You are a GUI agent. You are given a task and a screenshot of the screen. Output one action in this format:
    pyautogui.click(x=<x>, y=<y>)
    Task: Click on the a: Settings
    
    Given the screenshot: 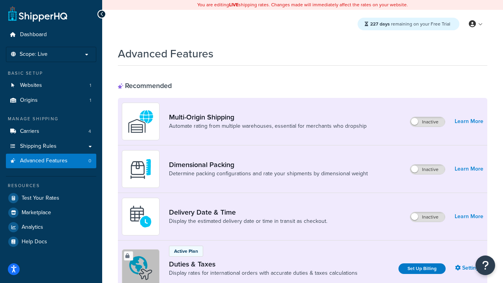 What is the action you would take?
    pyautogui.click(x=469, y=268)
    